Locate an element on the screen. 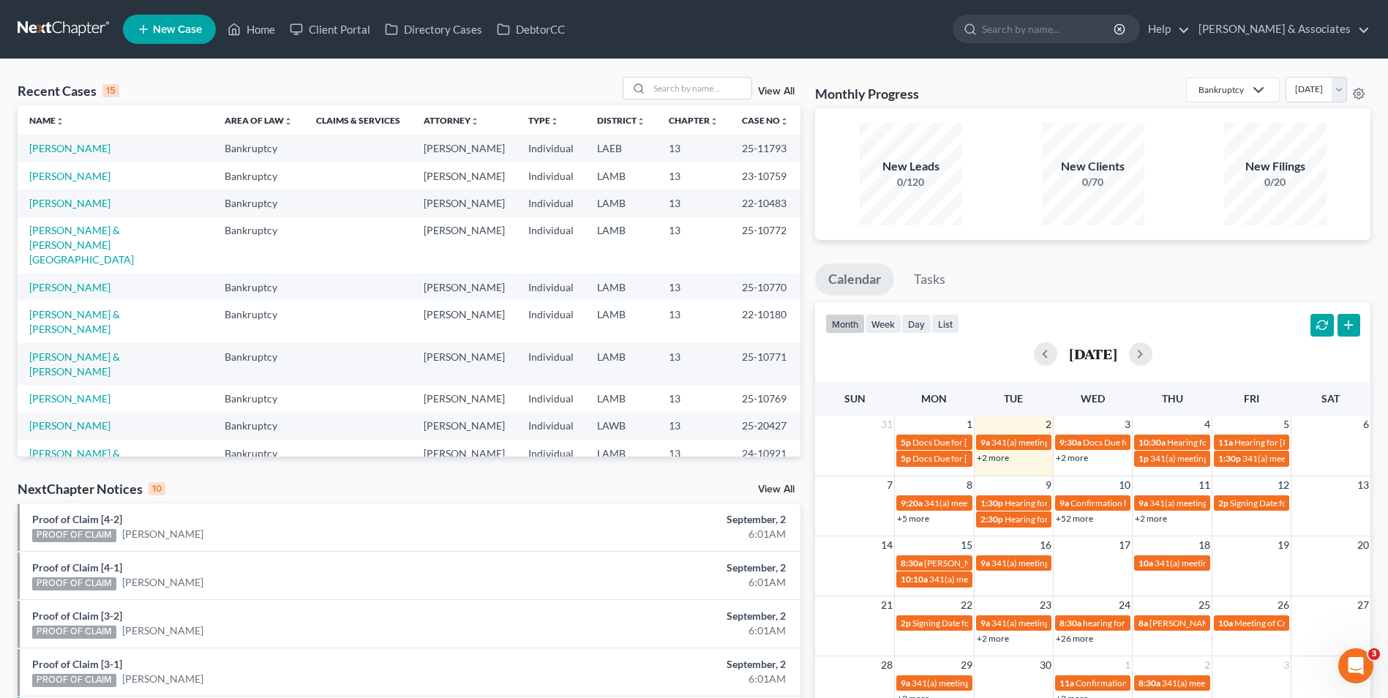 The height and width of the screenshot is (698, 1388). span: 27 is located at coordinates (1363, 605).